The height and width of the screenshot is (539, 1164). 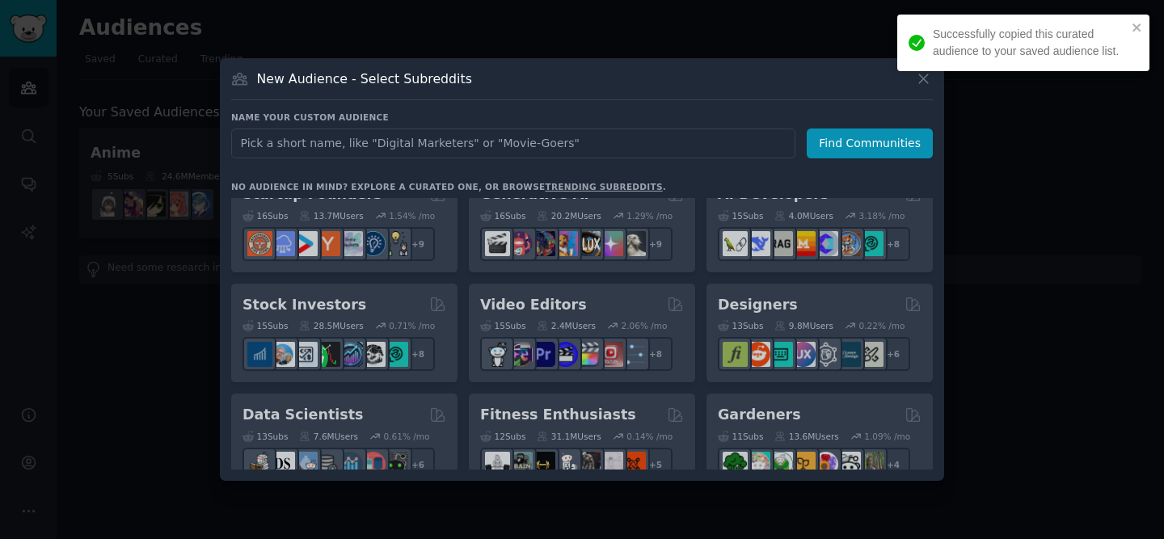 I want to click on div: Successfully copied this curated audience to your saved audience list., so click(x=1030, y=43).